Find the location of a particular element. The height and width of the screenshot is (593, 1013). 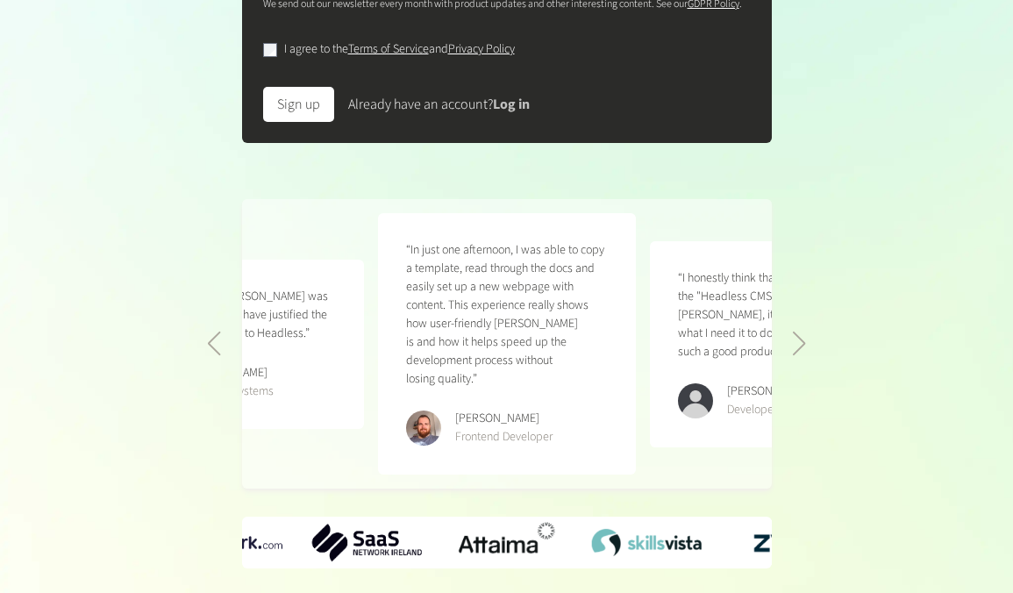

img: Erik Galiana Farell is located at coordinates (424, 428).